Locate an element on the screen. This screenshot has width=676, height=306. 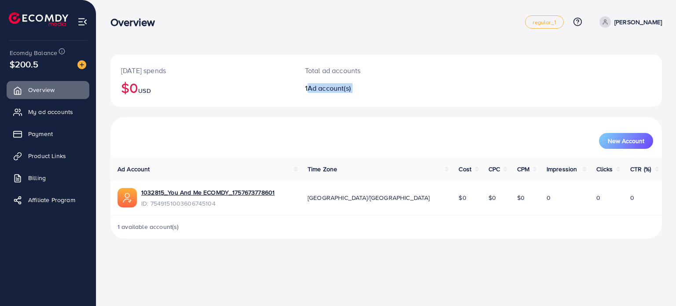
a: 1032815_You And Me ECOMDY_1757673778601 is located at coordinates (208, 192).